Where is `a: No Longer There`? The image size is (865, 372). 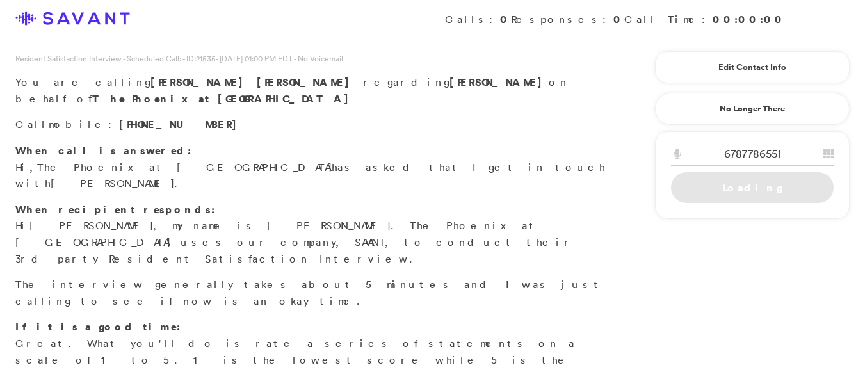
a: No Longer There is located at coordinates (752, 109).